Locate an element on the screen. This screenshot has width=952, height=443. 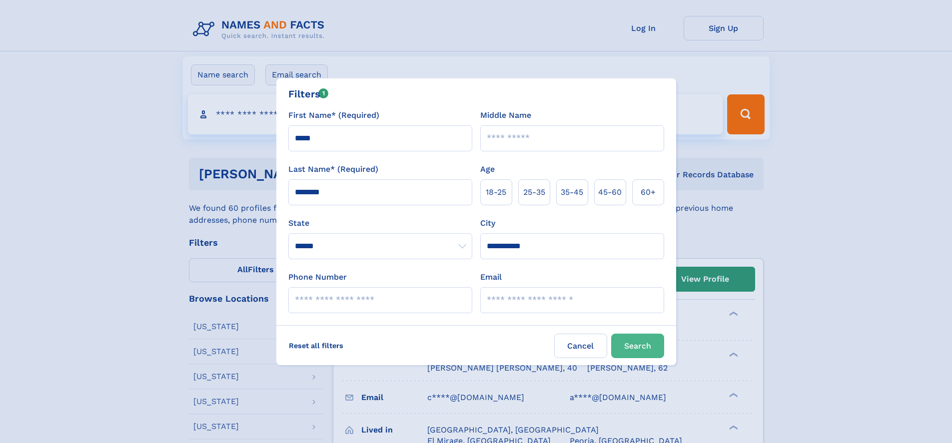
label: City is located at coordinates (488, 223).